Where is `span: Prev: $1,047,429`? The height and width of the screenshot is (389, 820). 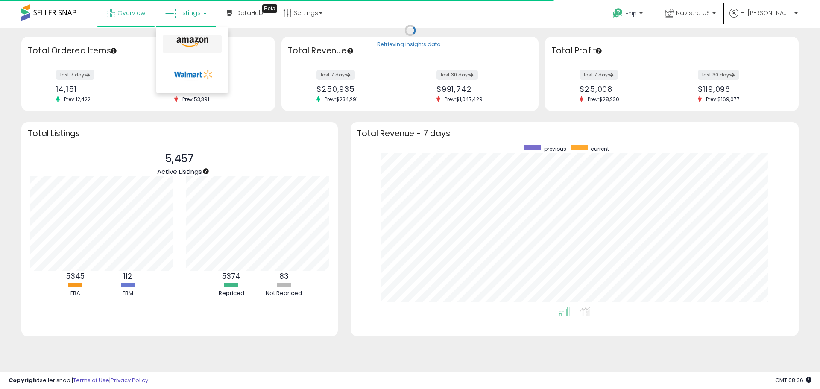 span: Prev: $1,047,429 is located at coordinates (463, 99).